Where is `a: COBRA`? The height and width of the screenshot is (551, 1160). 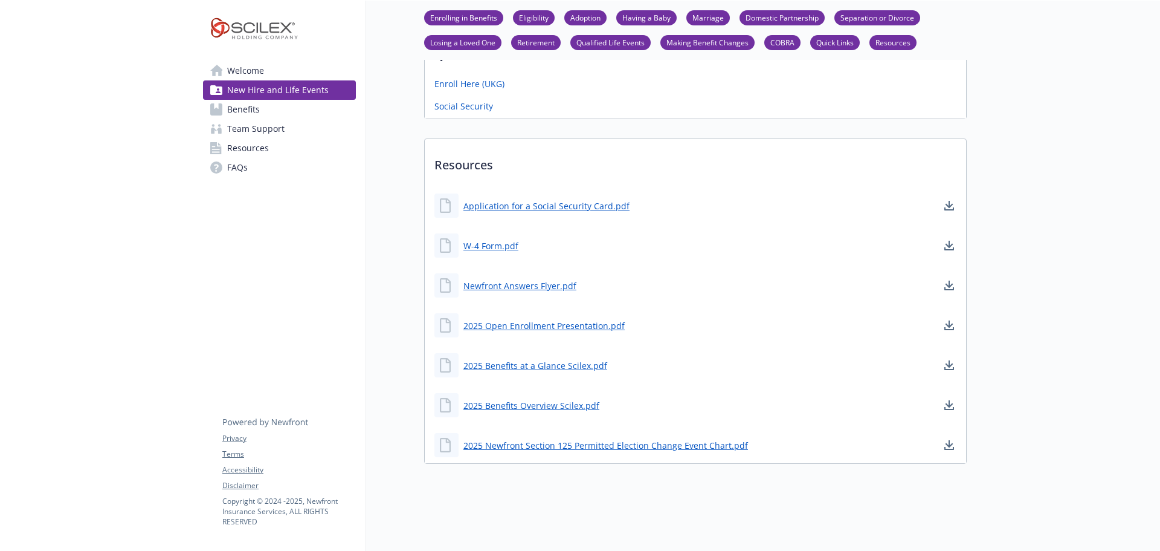
a: COBRA is located at coordinates (783, 42).